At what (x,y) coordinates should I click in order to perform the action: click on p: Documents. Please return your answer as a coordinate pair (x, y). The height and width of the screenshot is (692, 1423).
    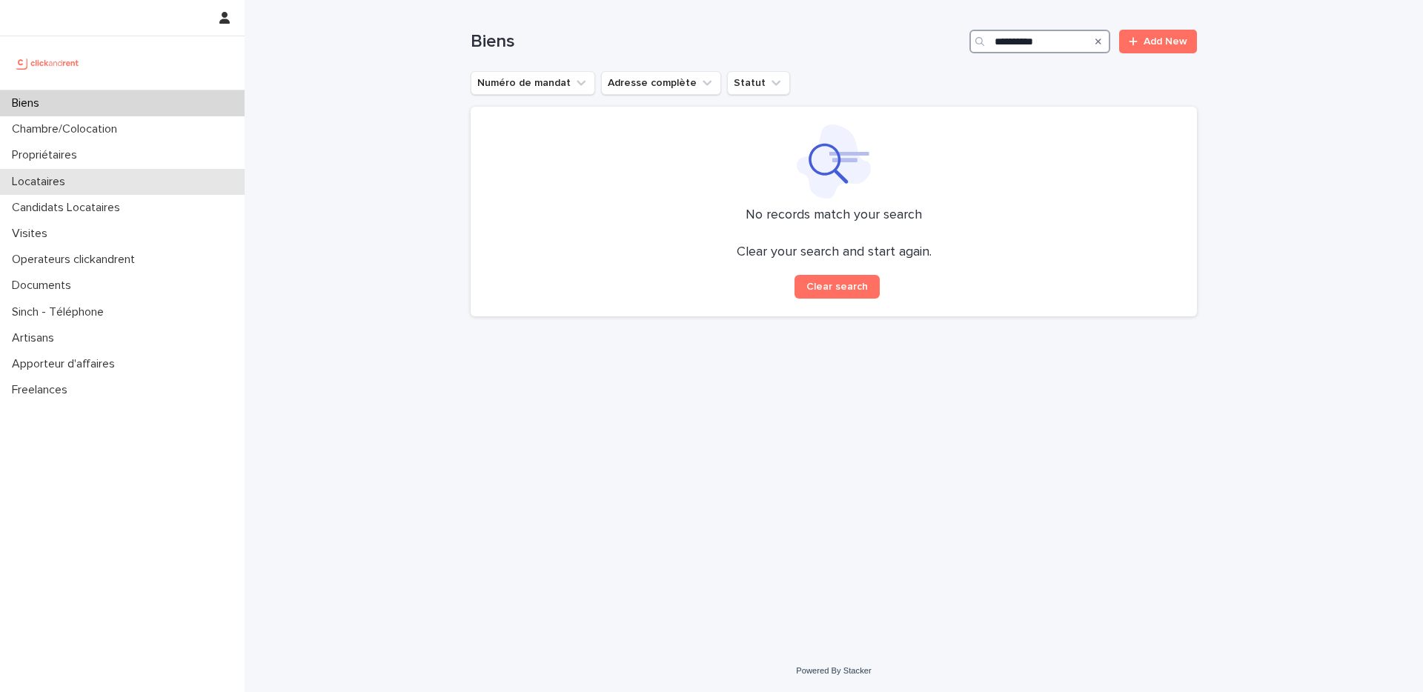
    Looking at the image, I should click on (44, 285).